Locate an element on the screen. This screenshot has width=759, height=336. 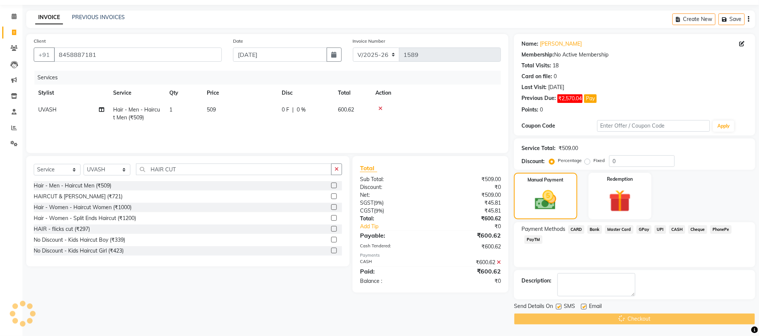
span: 0 % is located at coordinates (301, 110).